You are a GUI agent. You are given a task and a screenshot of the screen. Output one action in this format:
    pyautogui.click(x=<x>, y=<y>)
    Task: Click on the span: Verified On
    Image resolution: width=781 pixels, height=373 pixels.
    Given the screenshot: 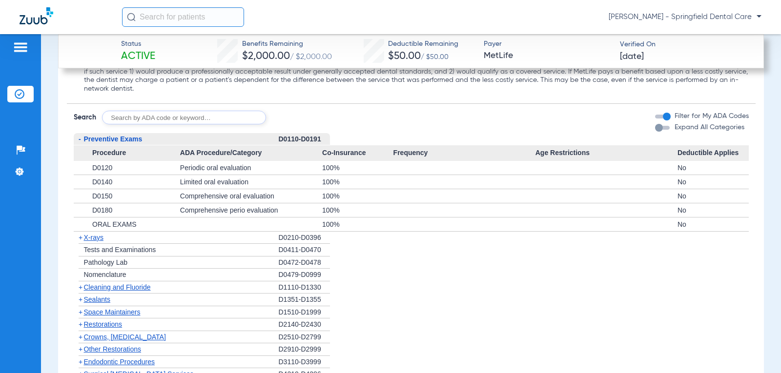 What is the action you would take?
    pyautogui.click(x=684, y=44)
    